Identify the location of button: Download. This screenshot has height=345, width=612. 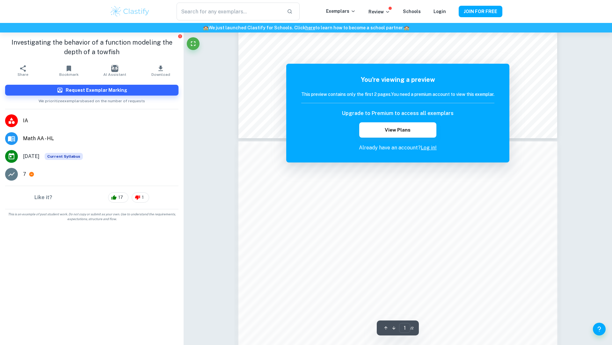
(161, 71).